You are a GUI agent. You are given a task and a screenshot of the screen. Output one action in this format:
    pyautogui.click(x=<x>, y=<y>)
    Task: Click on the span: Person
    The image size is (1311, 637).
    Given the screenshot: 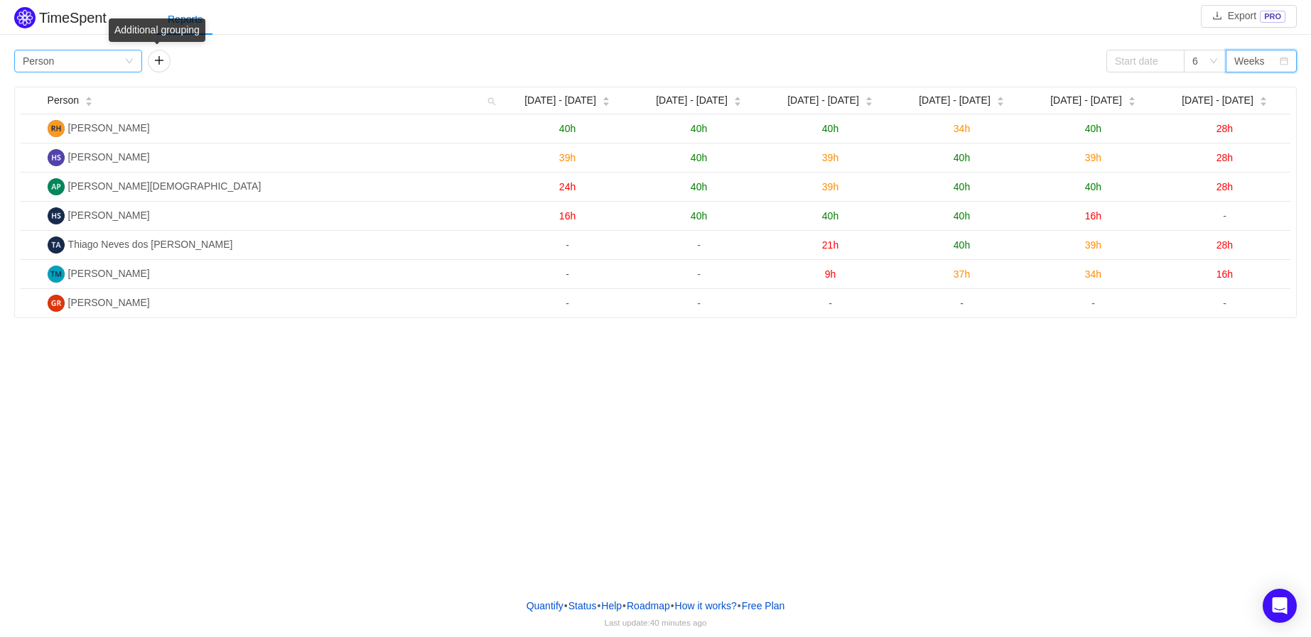 What is the action you would take?
    pyautogui.click(x=63, y=100)
    